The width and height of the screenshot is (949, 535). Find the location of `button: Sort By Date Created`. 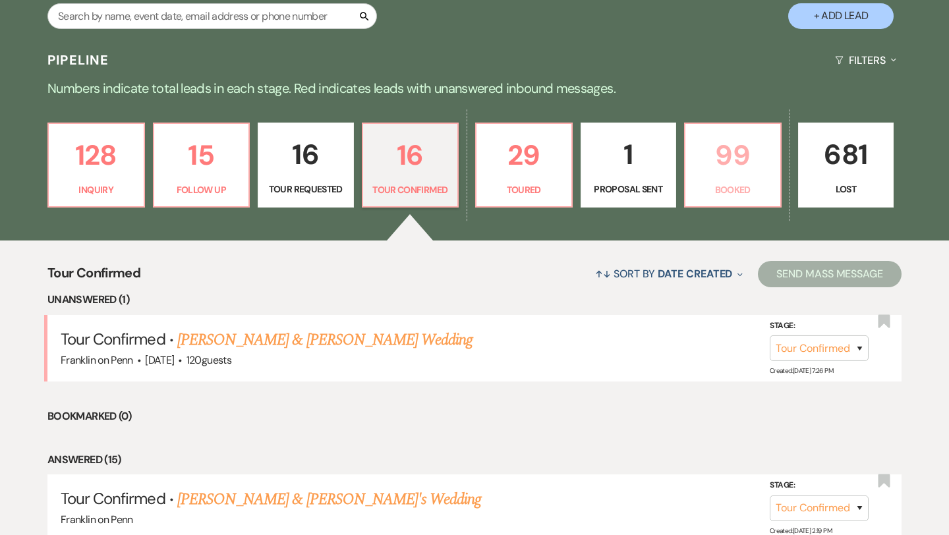

button: Sort By Date Created is located at coordinates (669, 274).